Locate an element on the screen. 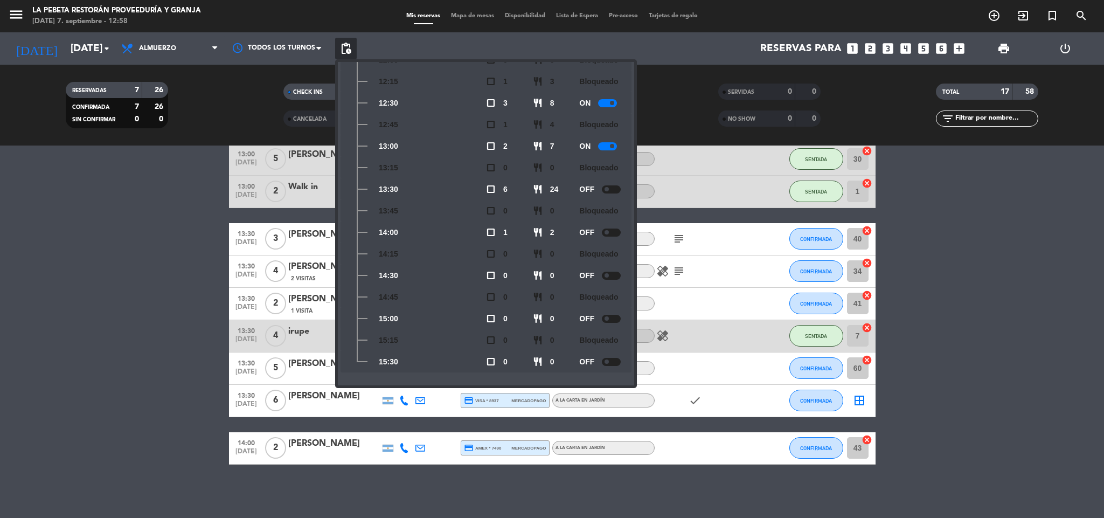 Image resolution: width=1104 pixels, height=518 pixels. span: 14:45 is located at coordinates (389, 297).